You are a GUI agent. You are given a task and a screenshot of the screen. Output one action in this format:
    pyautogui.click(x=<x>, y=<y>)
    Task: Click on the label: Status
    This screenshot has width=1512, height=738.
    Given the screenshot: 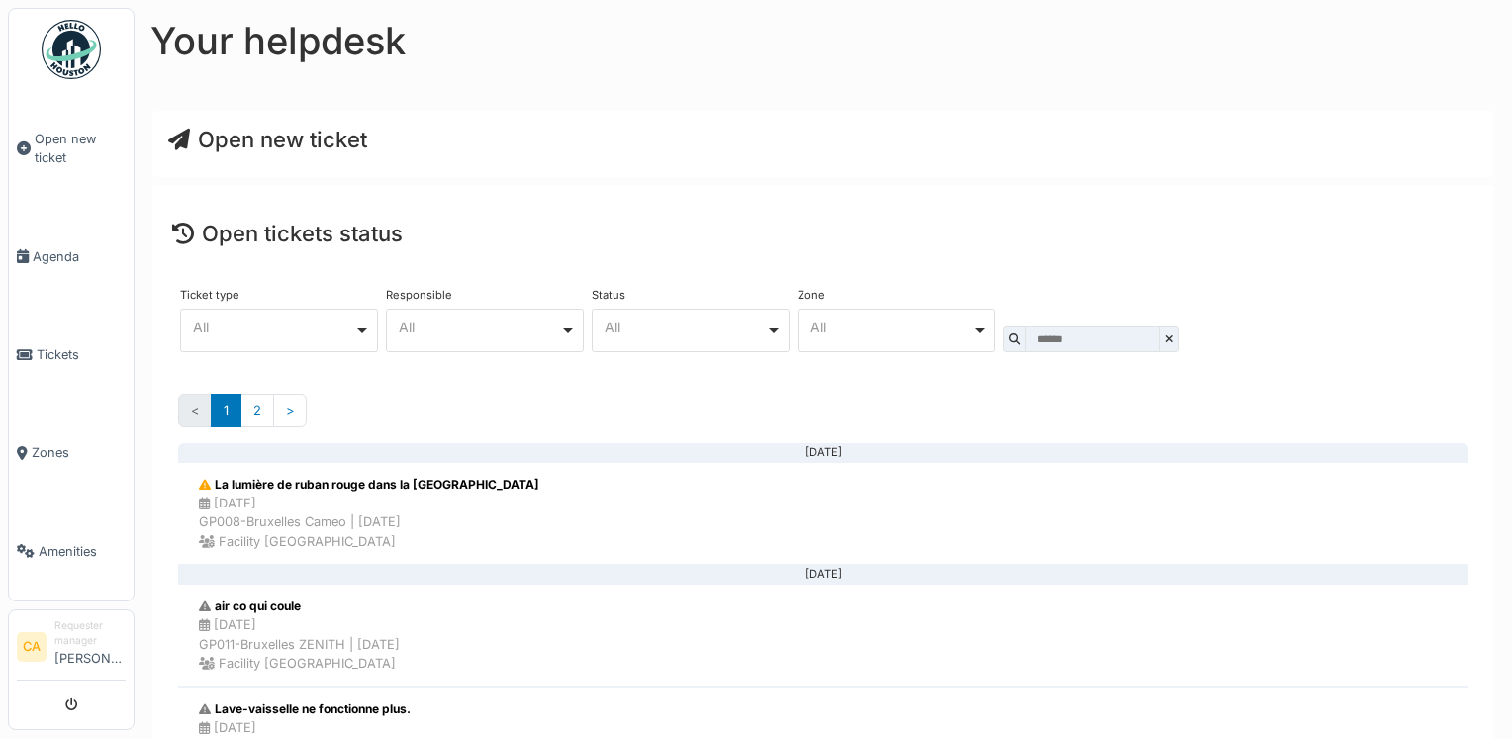 What is the action you would take?
    pyautogui.click(x=609, y=295)
    